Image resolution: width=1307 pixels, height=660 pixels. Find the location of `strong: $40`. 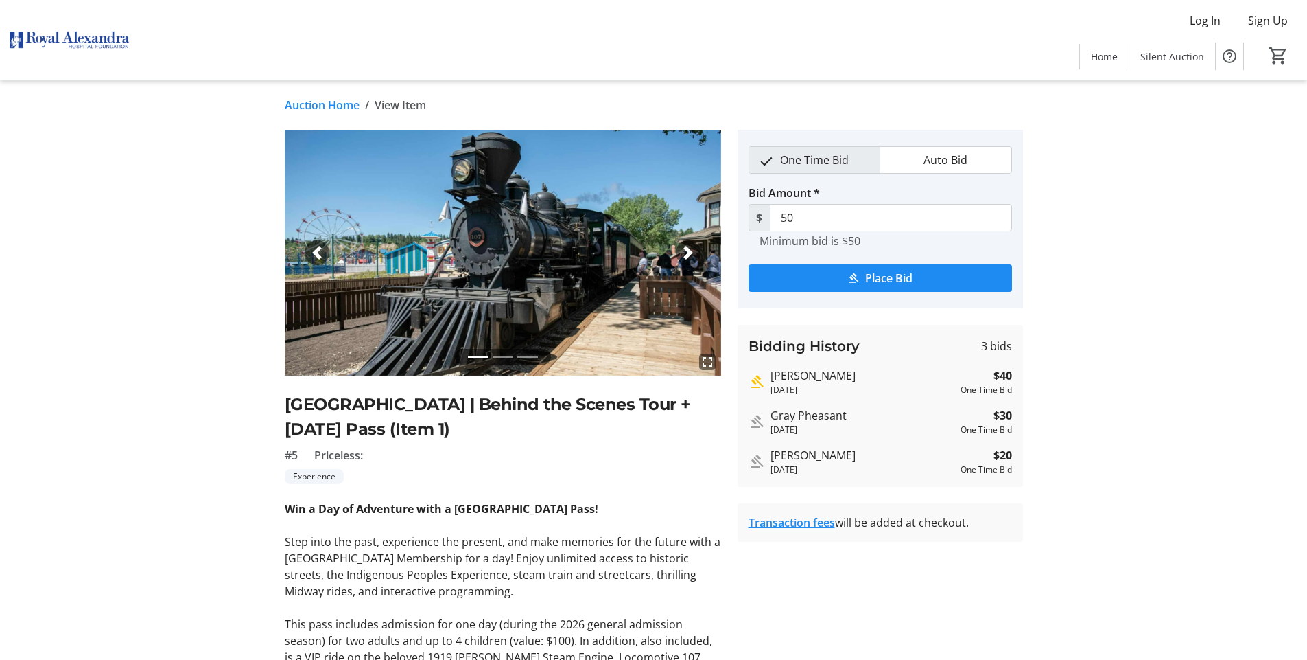

strong: $40 is located at coordinates (1003, 375).